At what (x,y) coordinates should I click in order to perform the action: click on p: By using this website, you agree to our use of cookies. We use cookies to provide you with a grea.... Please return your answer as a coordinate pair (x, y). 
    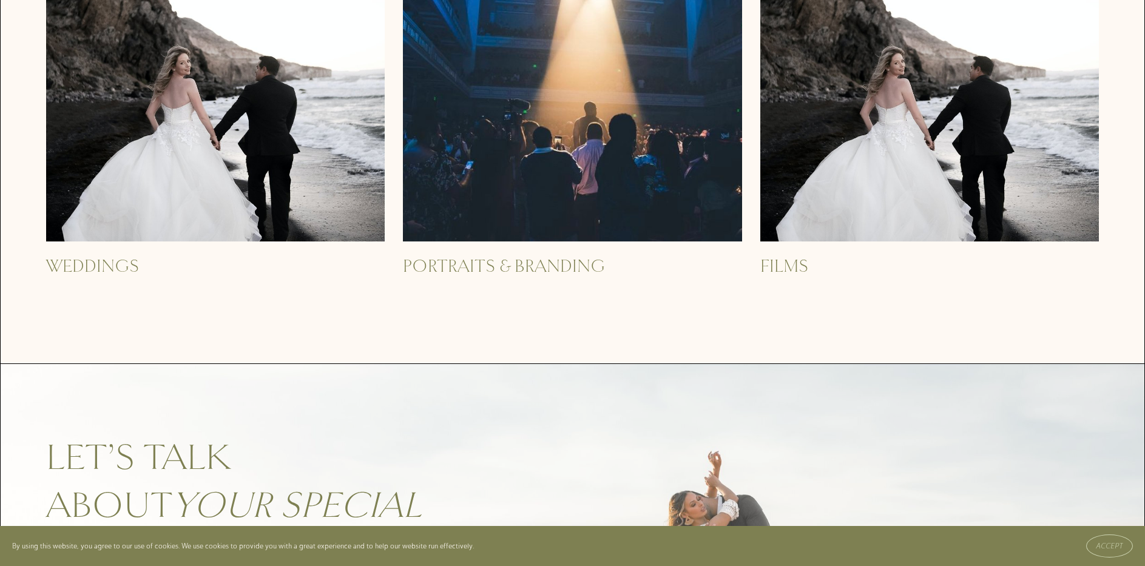
    Looking at the image, I should click on (243, 546).